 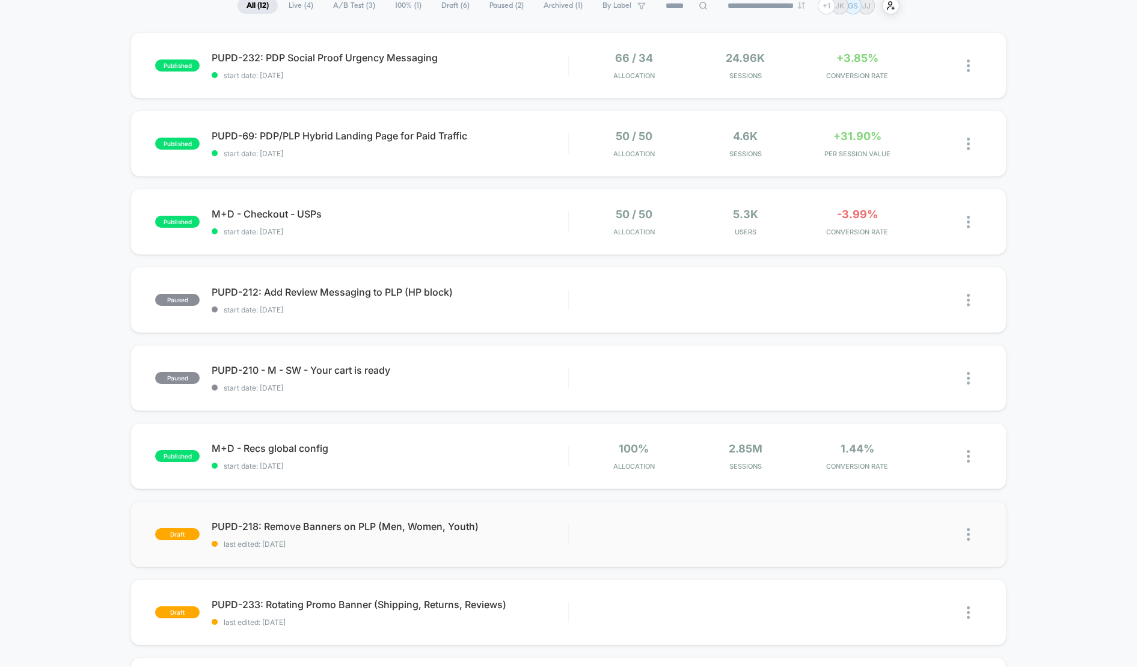 What do you see at coordinates (617, 5) in the screenshot?
I see `span: By Label` at bounding box center [617, 5].